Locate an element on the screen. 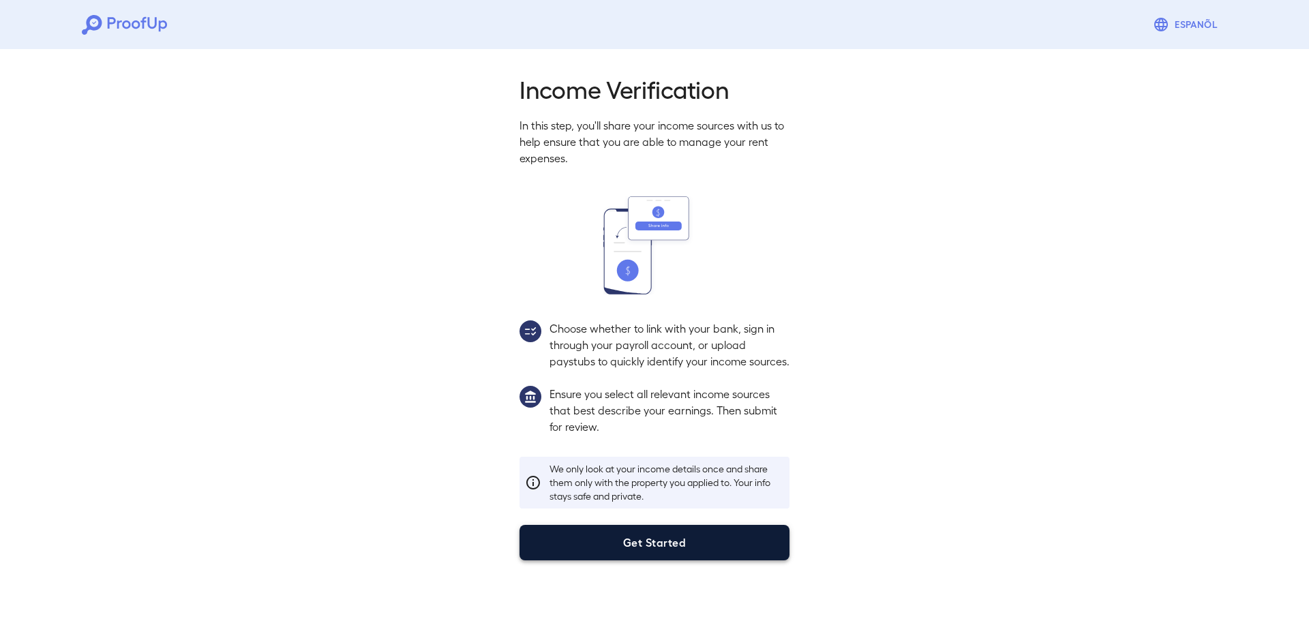 The height and width of the screenshot is (621, 1309). img: group2.svg is located at coordinates (531, 331).